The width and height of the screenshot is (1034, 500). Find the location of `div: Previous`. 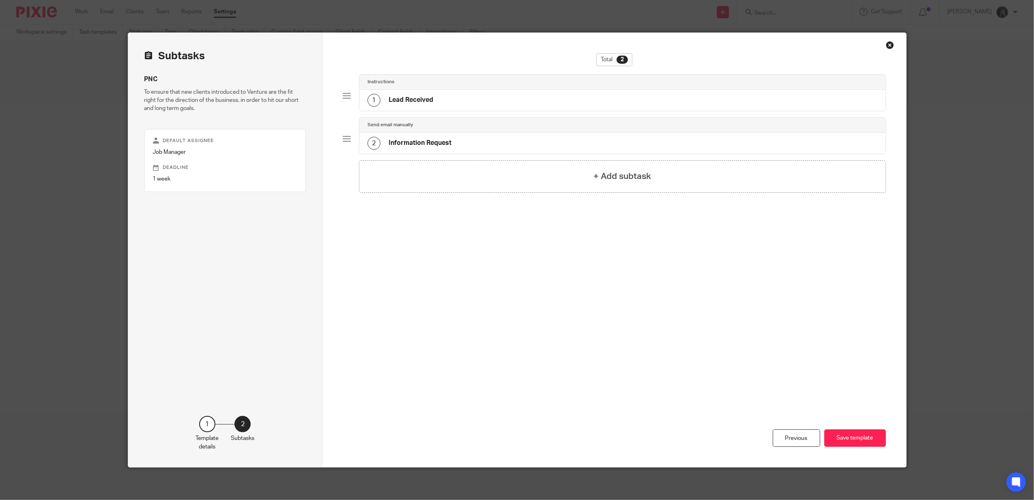

div: Previous is located at coordinates (796, 438).